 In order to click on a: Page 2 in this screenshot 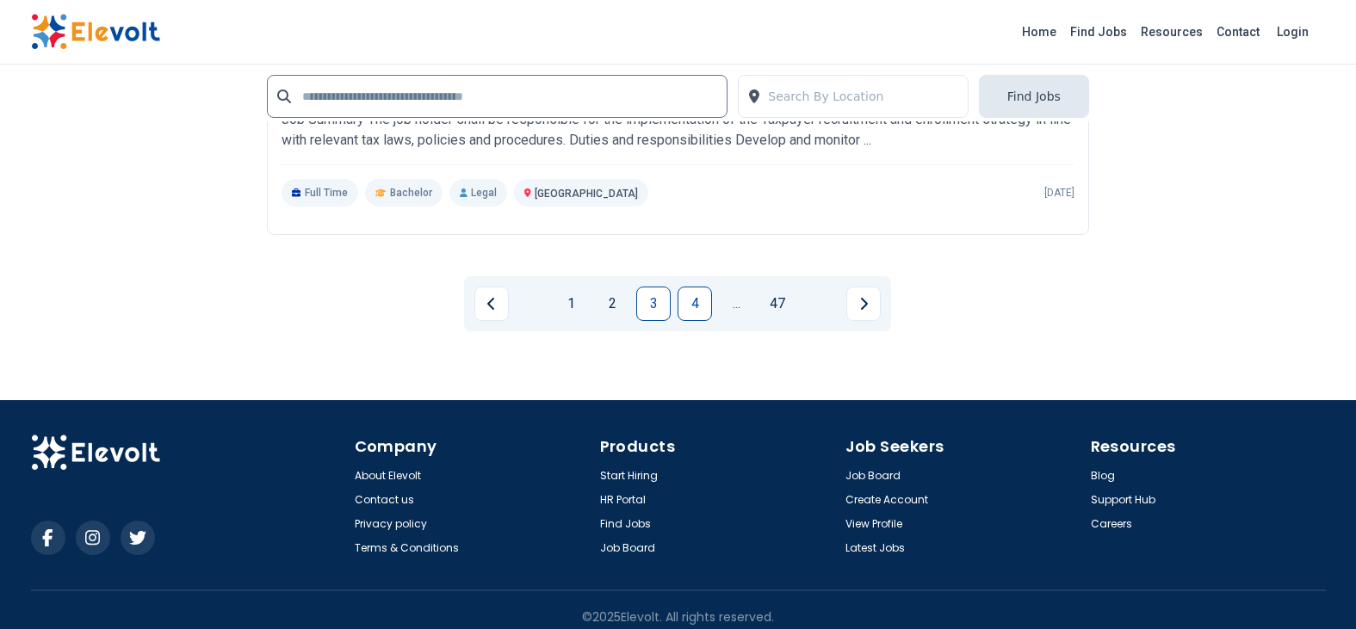, I will do `click(612, 304)`.